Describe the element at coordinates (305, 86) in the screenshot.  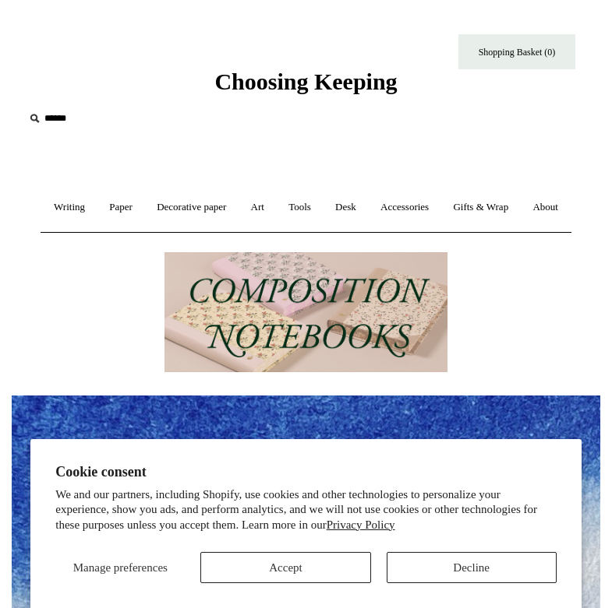
I see `a: Choosing Keeping` at that location.